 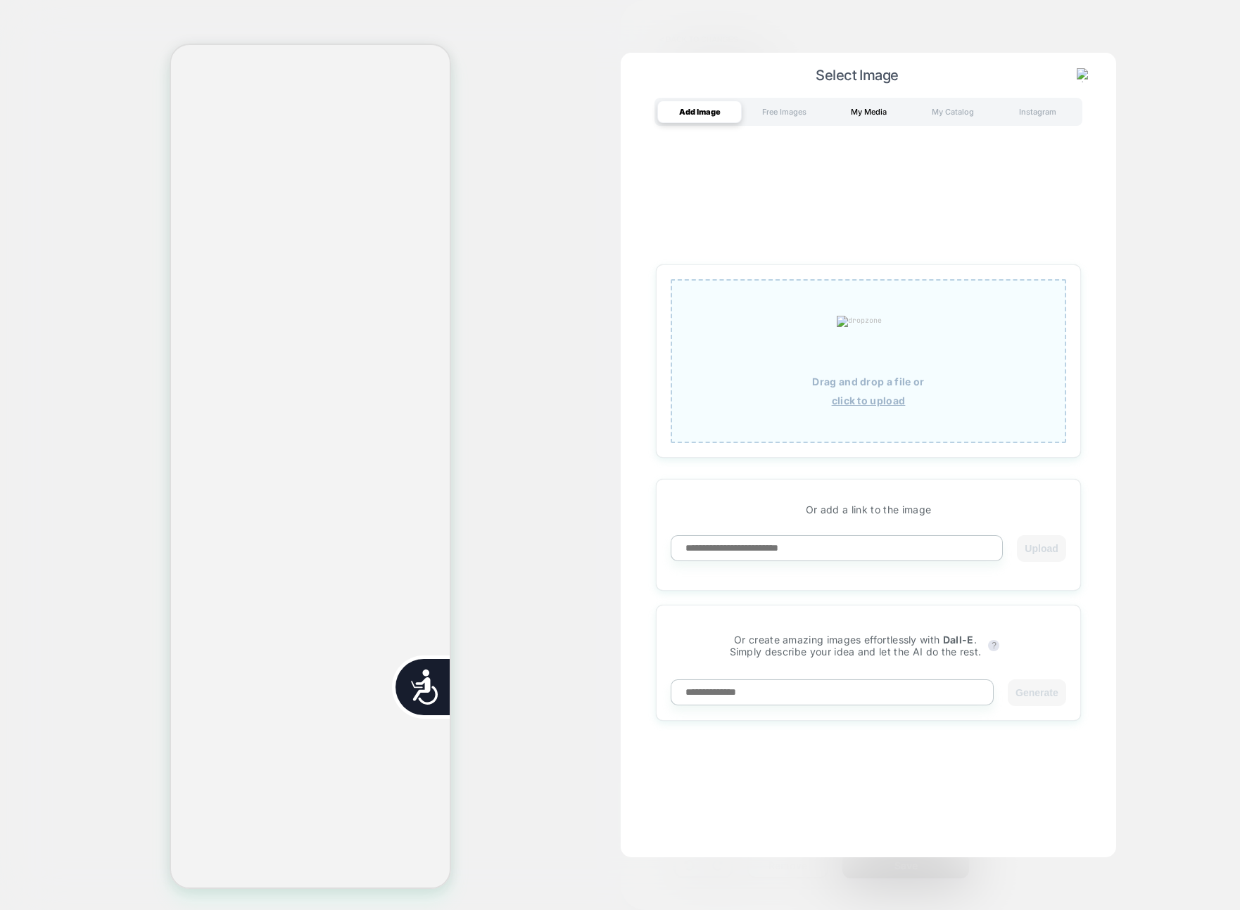 I want to click on strong: Dall-E, so click(x=958, y=640).